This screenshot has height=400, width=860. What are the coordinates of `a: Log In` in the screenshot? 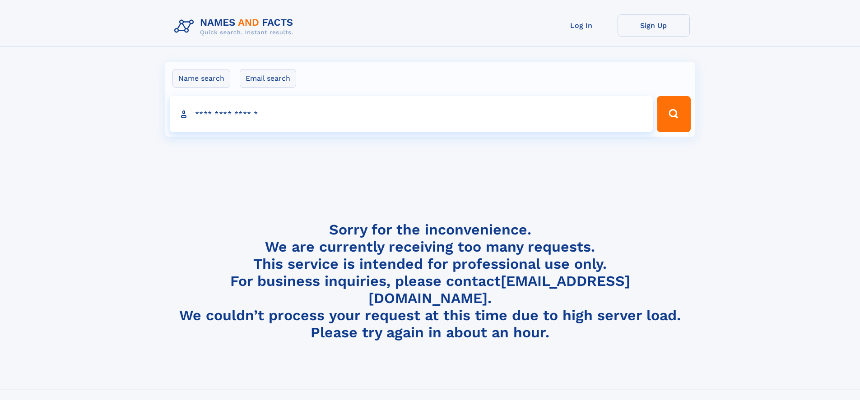 It's located at (582, 25).